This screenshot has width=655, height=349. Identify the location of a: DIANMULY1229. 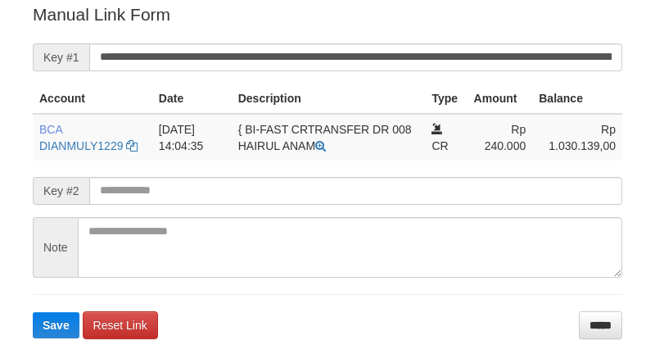
(81, 146).